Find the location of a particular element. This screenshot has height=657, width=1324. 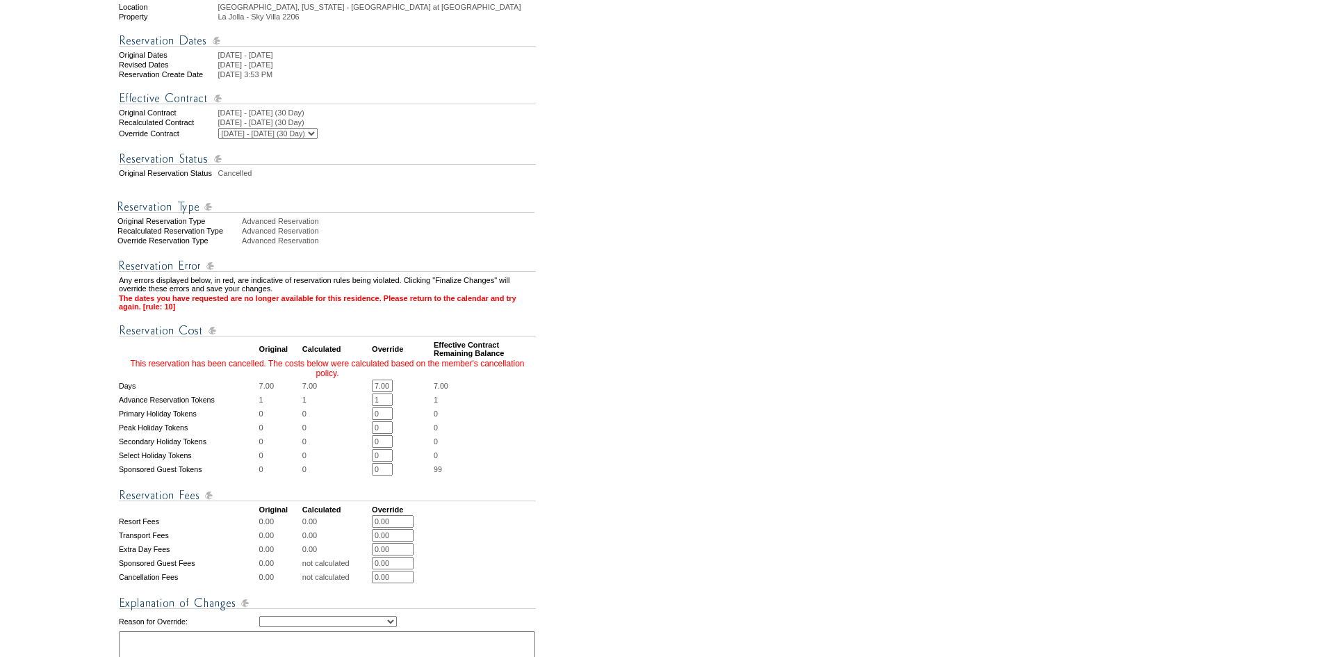

td: Sponsored Guest Fees is located at coordinates (188, 563).